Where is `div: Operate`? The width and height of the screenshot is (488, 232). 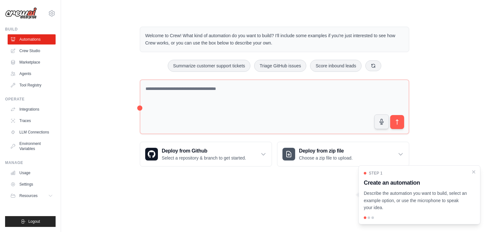
div: Operate is located at coordinates (30, 99).